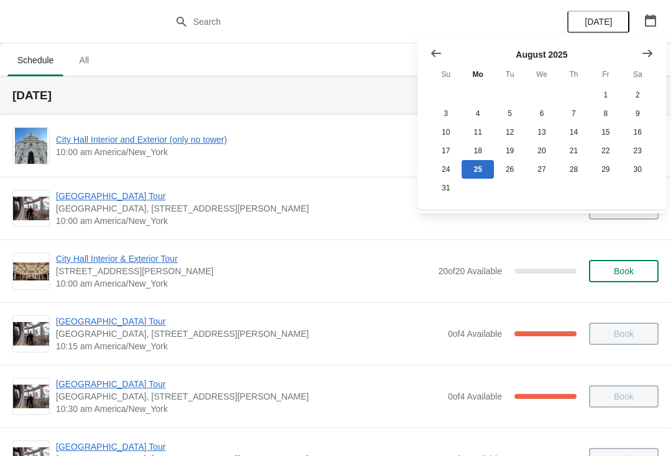 This screenshot has width=671, height=456. What do you see at coordinates (637, 132) in the screenshot?
I see `button: Saturday August 16 2025` at bounding box center [637, 132].